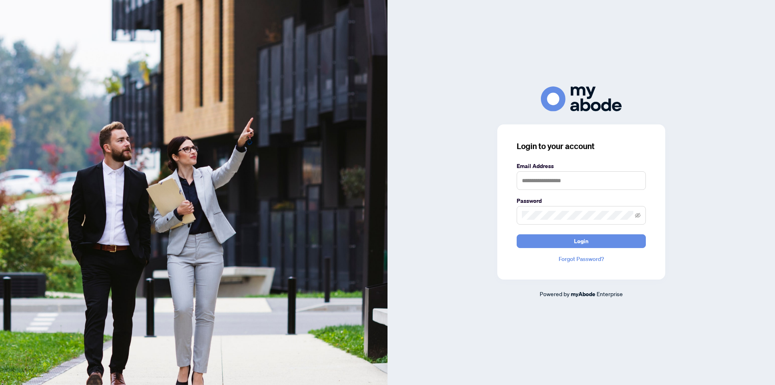  I want to click on span: Powered by, so click(555, 293).